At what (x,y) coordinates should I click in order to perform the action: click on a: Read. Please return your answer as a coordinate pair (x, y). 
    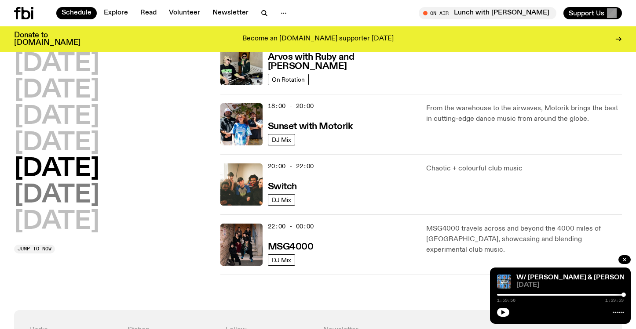
    Looking at the image, I should click on (148, 13).